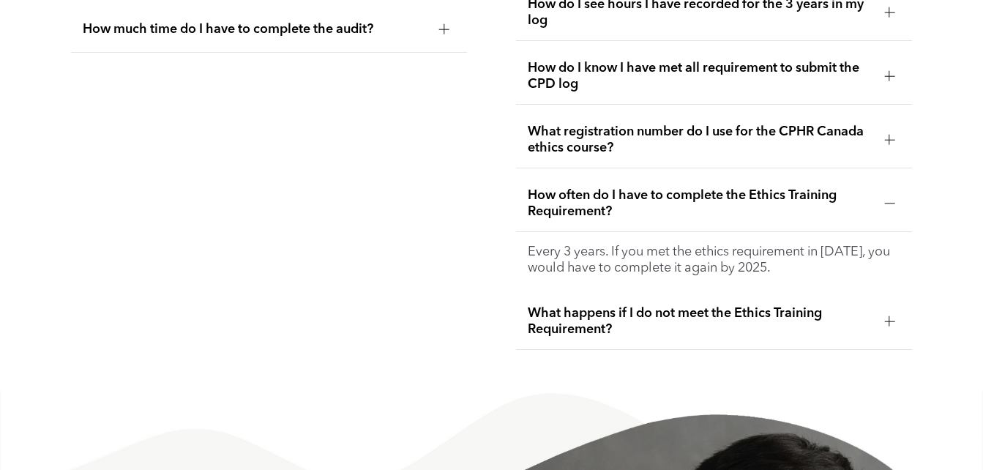  I want to click on span: How much time do I have to complete the audit?, so click(255, 29).